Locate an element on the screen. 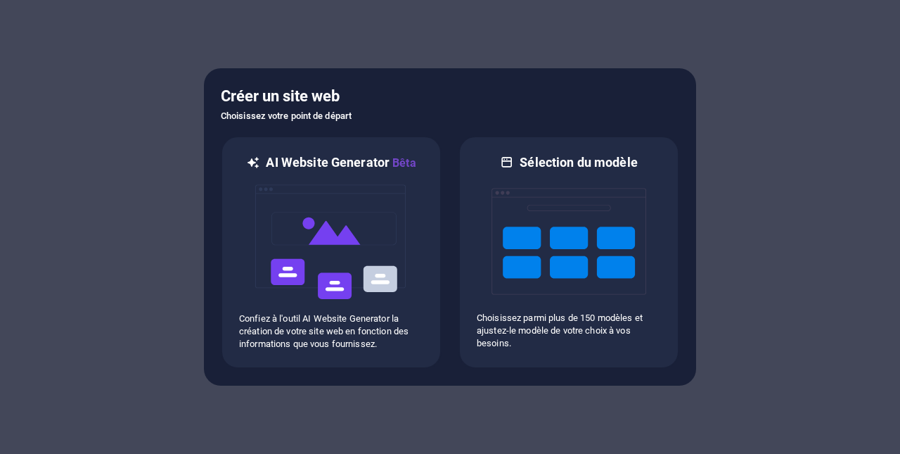  h6: AI Website Generator is located at coordinates (340, 163).